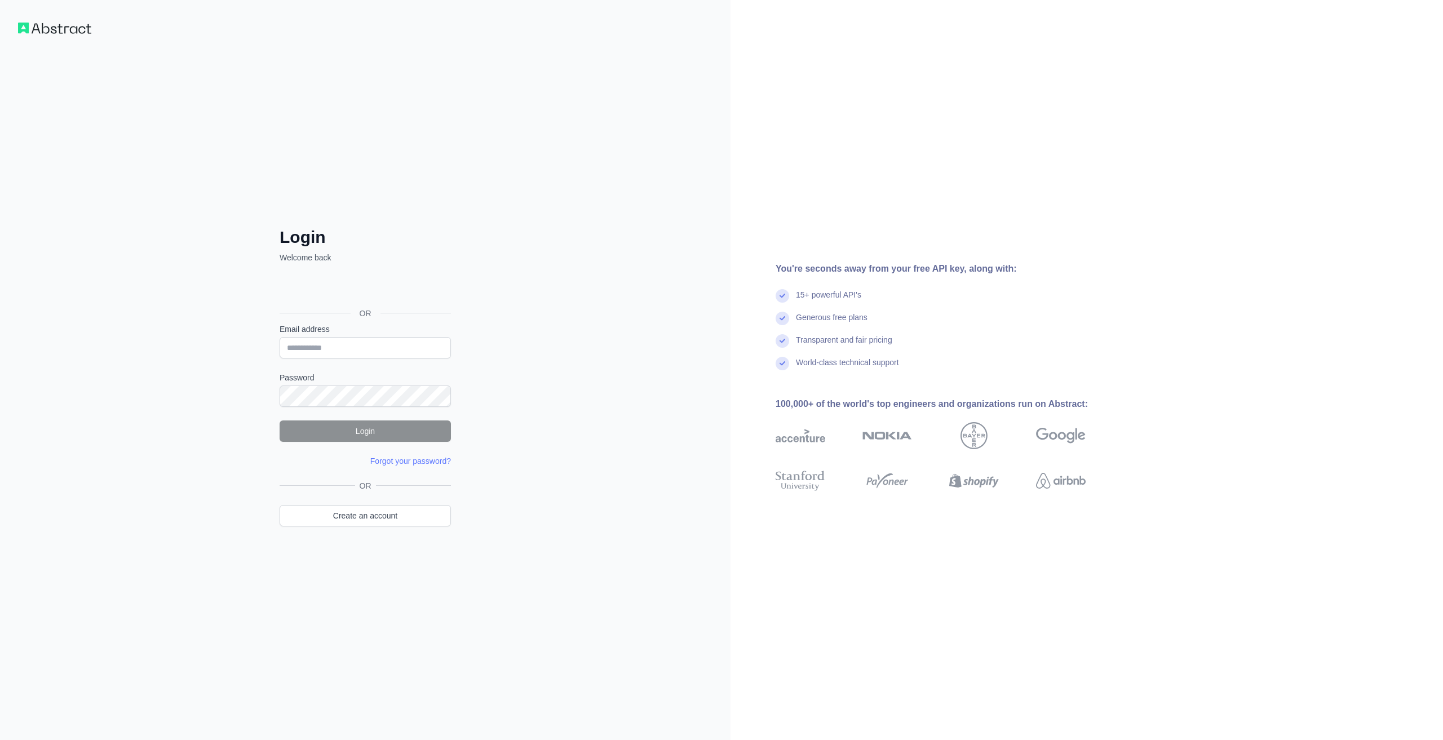 The image size is (1443, 740). What do you see at coordinates (844, 346) in the screenshot?
I see `div: Transparent and fair pricing` at bounding box center [844, 346].